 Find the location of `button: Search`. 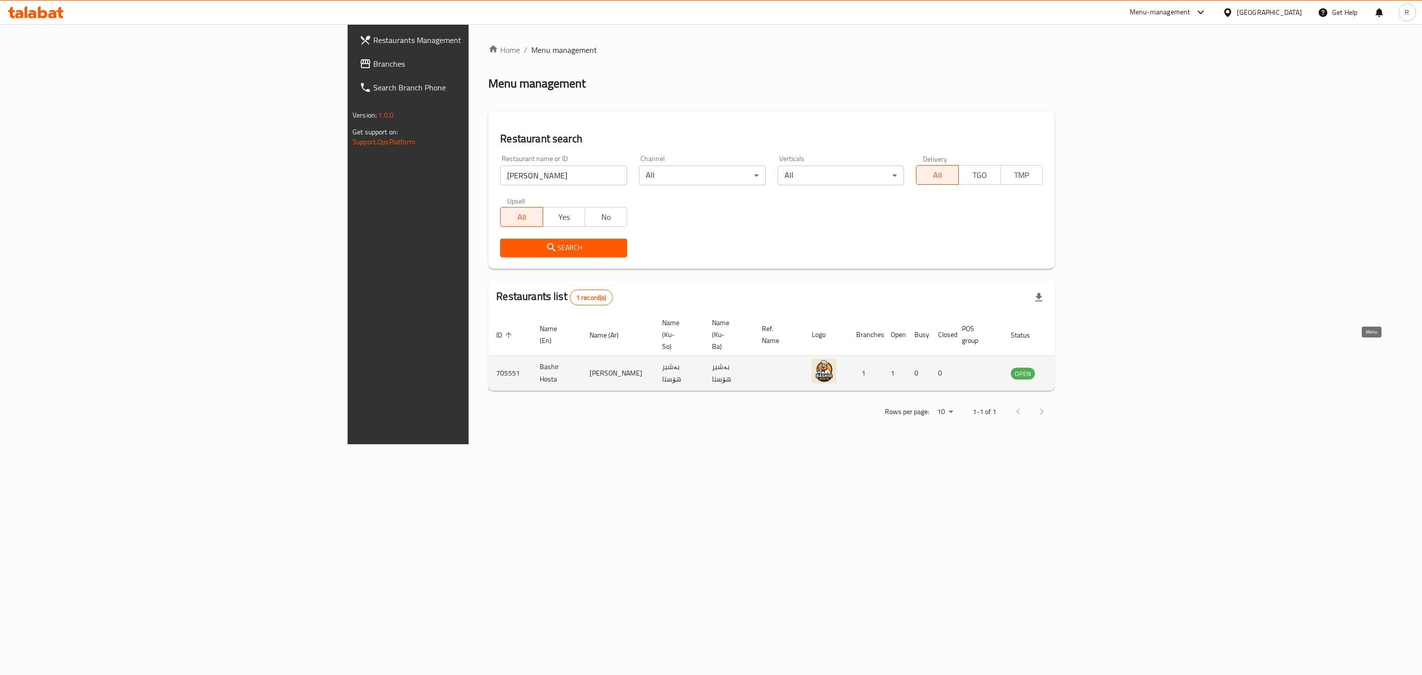

button: Search is located at coordinates (564, 247).